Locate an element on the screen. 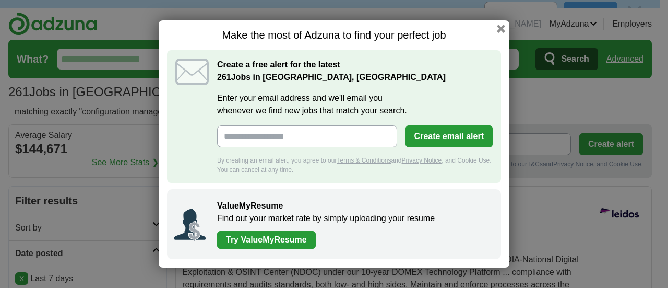 The image size is (668, 288). label: Enter your email address and we'll email you whenever we find new jobs that match your search. is located at coordinates (355, 104).